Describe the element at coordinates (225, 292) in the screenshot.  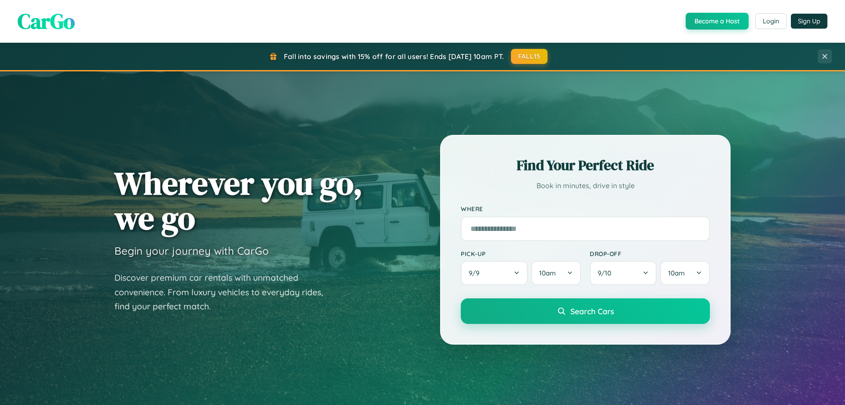
I see `p: Discover premium car rentals with unmatched convenience. From luxury vehicles to everyday rides, ...` at that location.